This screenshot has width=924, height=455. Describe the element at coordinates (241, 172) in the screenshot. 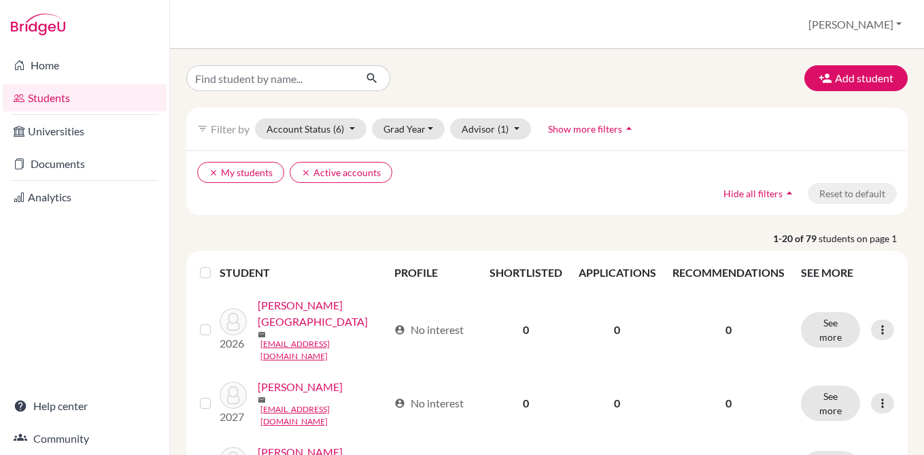

I see `button: clearMy students` at that location.